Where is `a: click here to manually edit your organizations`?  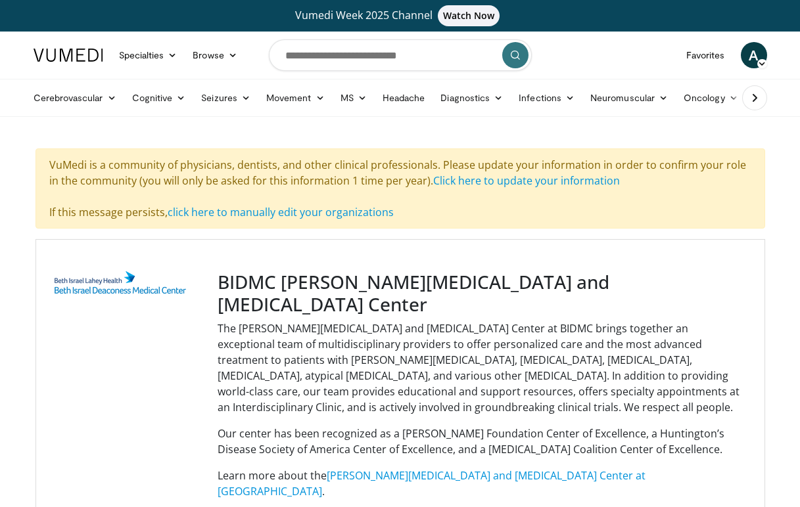 a: click here to manually edit your organizations is located at coordinates (281, 212).